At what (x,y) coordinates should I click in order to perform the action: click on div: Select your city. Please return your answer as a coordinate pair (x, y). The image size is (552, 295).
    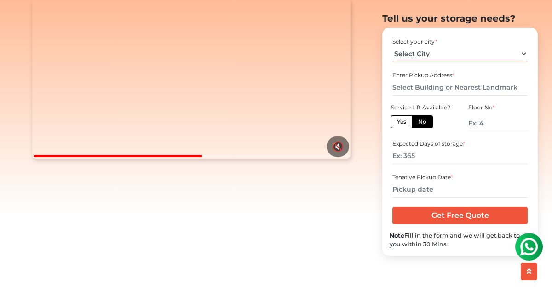
    Looking at the image, I should click on (460, 42).